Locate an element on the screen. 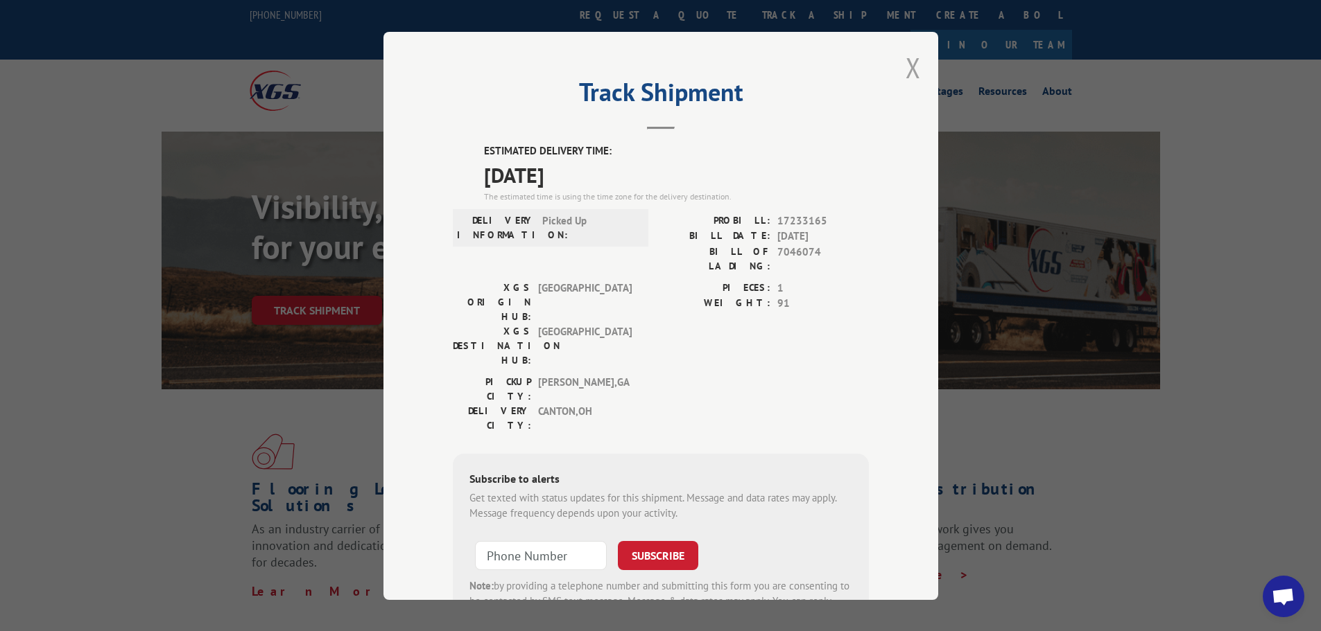 This screenshot has width=1321, height=631. span: 17233165 is located at coordinates (823, 220).